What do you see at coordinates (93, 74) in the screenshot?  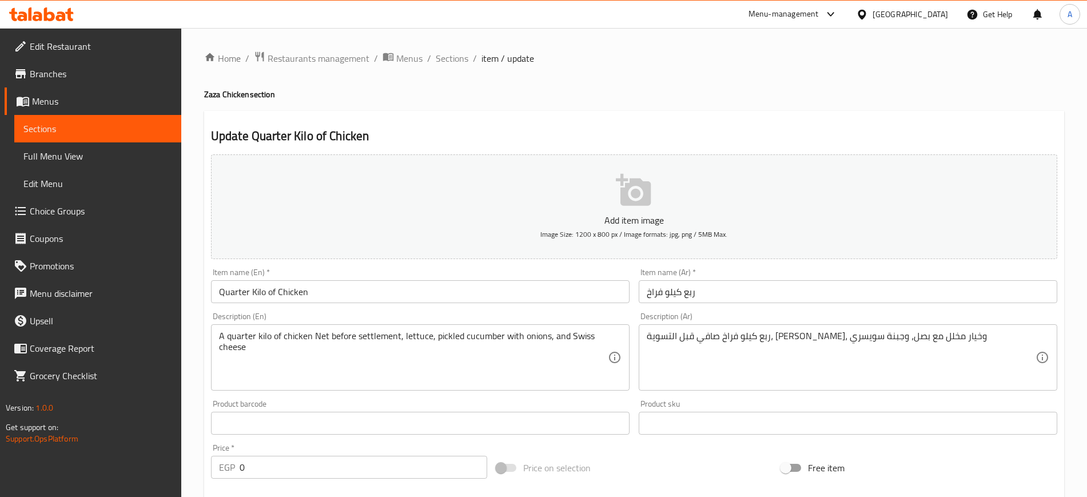 I see `a: Branches` at bounding box center [93, 74].